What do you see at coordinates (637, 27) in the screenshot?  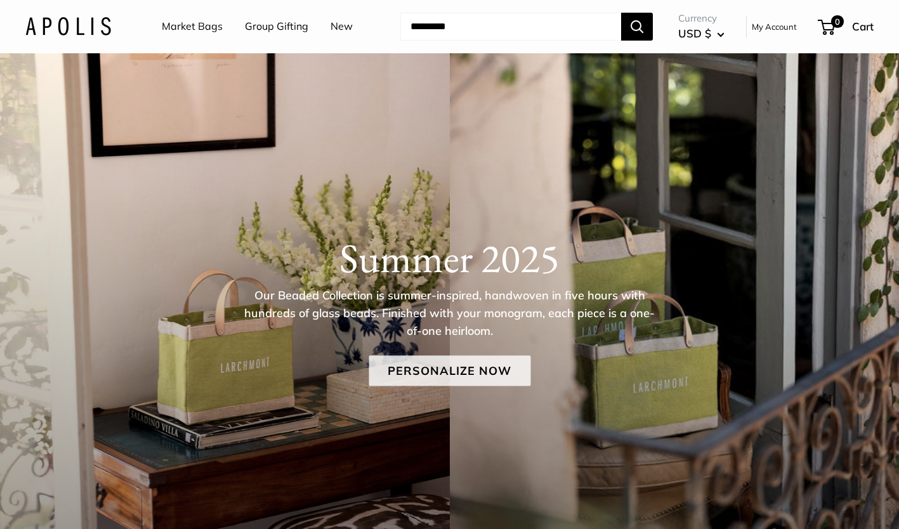 I see `button: Search` at bounding box center [637, 27].